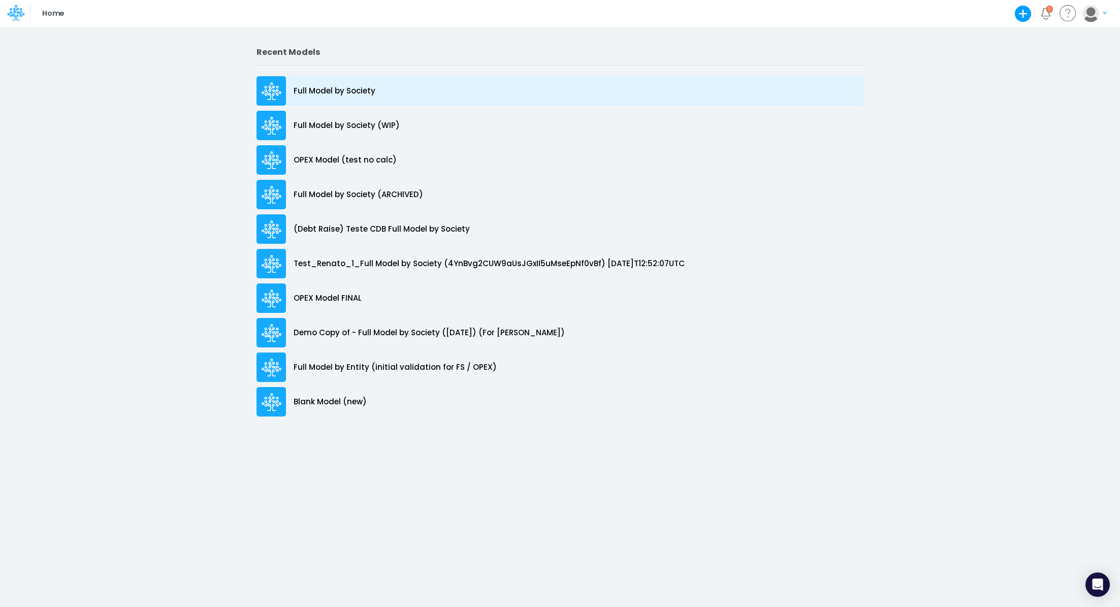  I want to click on p: OPEX Model FINAL, so click(328, 298).